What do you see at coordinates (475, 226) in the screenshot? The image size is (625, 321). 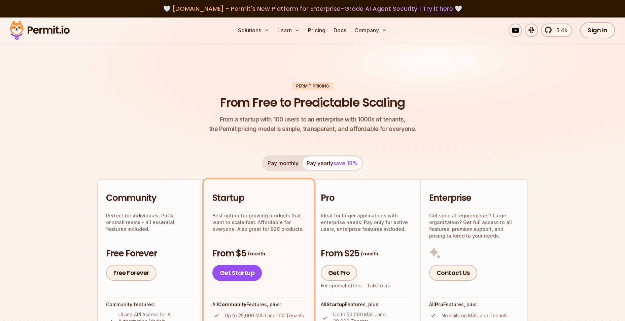 I see `p: Got special requirements? Large organization? Get full access to all features, premium support, a...` at bounding box center [475, 226].